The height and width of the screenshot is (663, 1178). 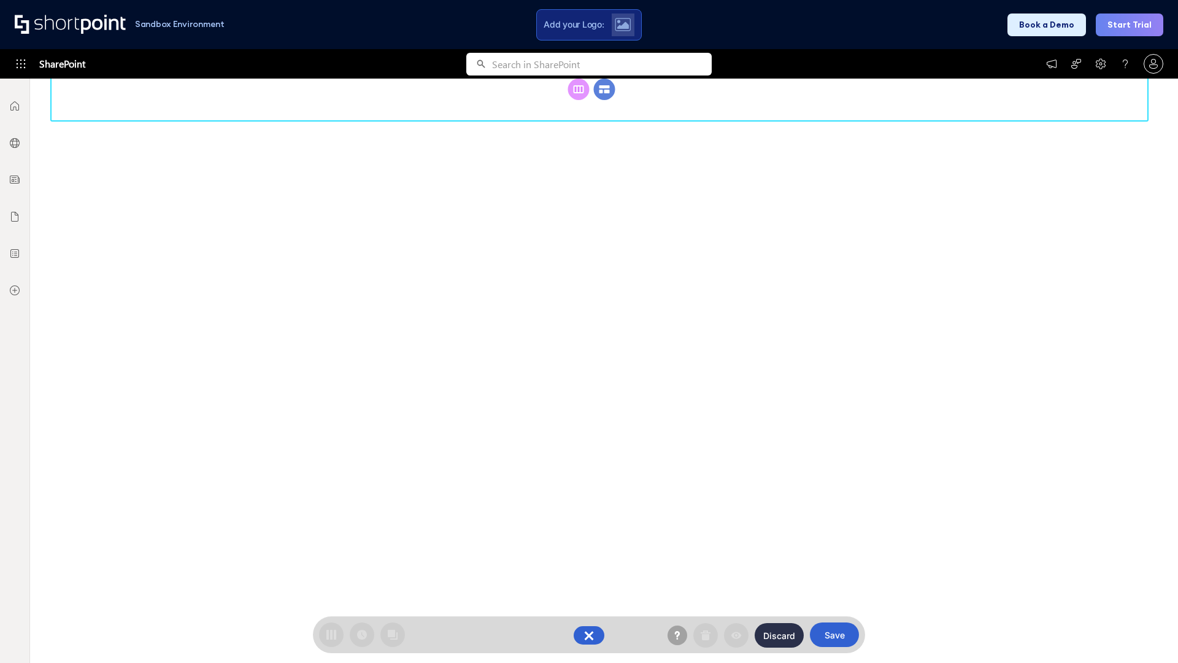 What do you see at coordinates (180, 24) in the screenshot?
I see `h1: Sandbox Environment` at bounding box center [180, 24].